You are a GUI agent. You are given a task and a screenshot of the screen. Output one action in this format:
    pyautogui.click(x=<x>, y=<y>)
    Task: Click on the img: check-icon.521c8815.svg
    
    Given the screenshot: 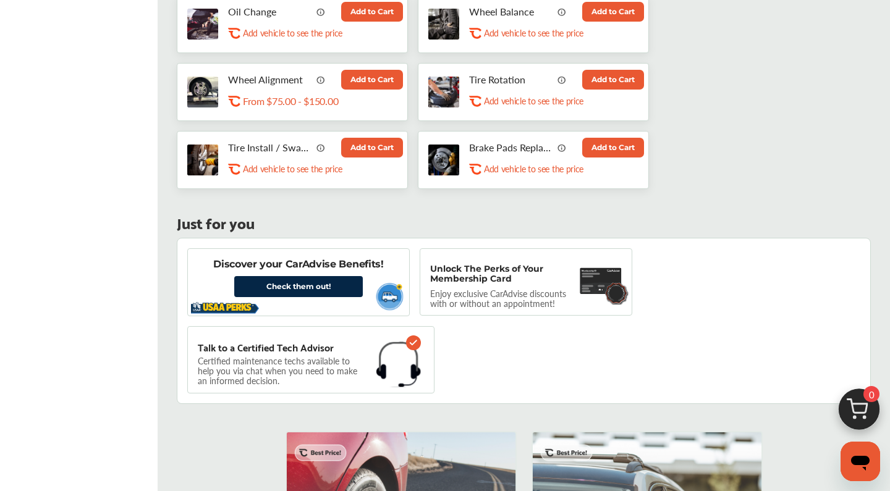 What is the action you would take?
    pyautogui.click(x=413, y=343)
    